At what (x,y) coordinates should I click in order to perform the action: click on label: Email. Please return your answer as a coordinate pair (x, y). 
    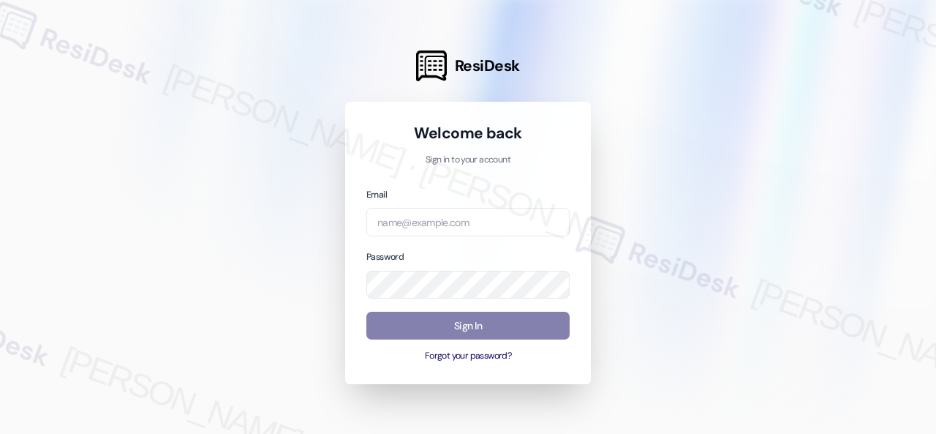
    Looking at the image, I should click on (377, 194).